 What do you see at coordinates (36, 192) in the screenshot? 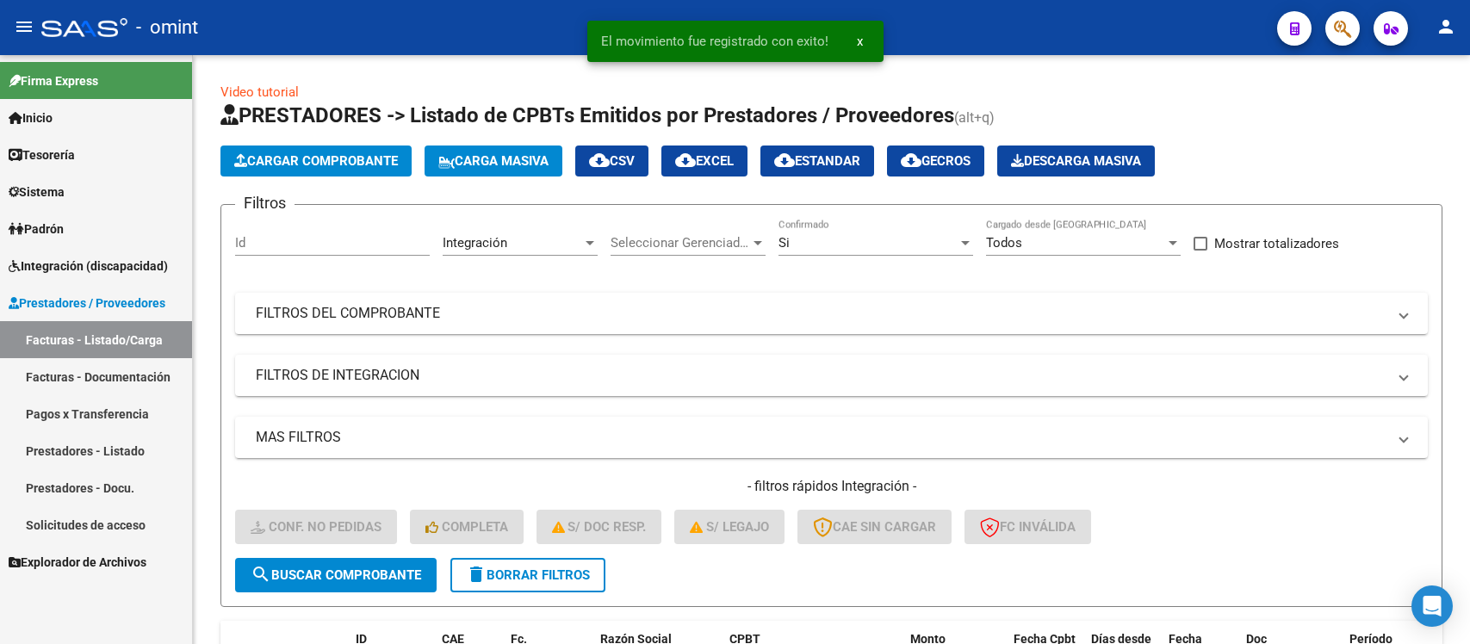
I see `span: Sistema` at bounding box center [36, 192].